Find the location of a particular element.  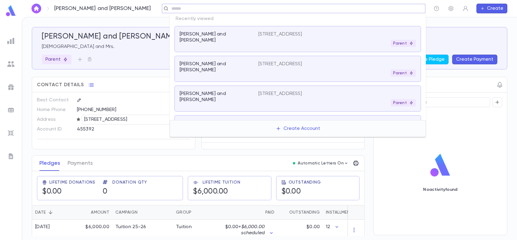

img: reports_grey.c525e4749d1bce6a11f5fe2a8de1b229.svg is located at coordinates (11, 41).